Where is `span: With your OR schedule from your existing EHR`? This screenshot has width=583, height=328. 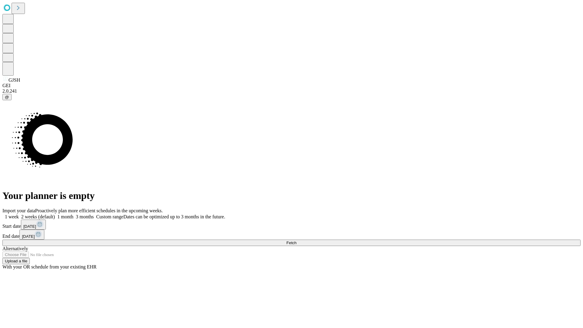
span: With your OR schedule from your existing EHR is located at coordinates (49, 267).